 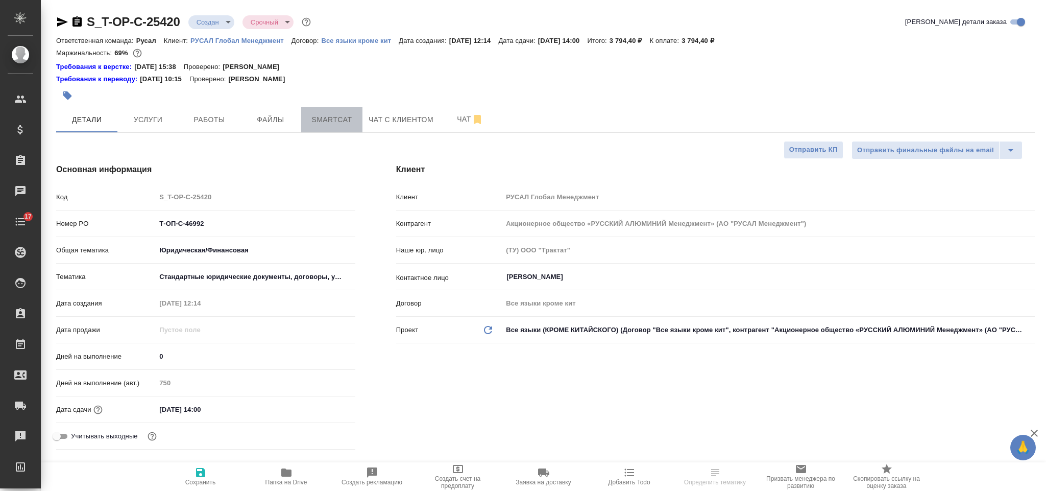 What do you see at coordinates (106, 303) in the screenshot?
I see `p: Дата создания` at bounding box center [106, 303].